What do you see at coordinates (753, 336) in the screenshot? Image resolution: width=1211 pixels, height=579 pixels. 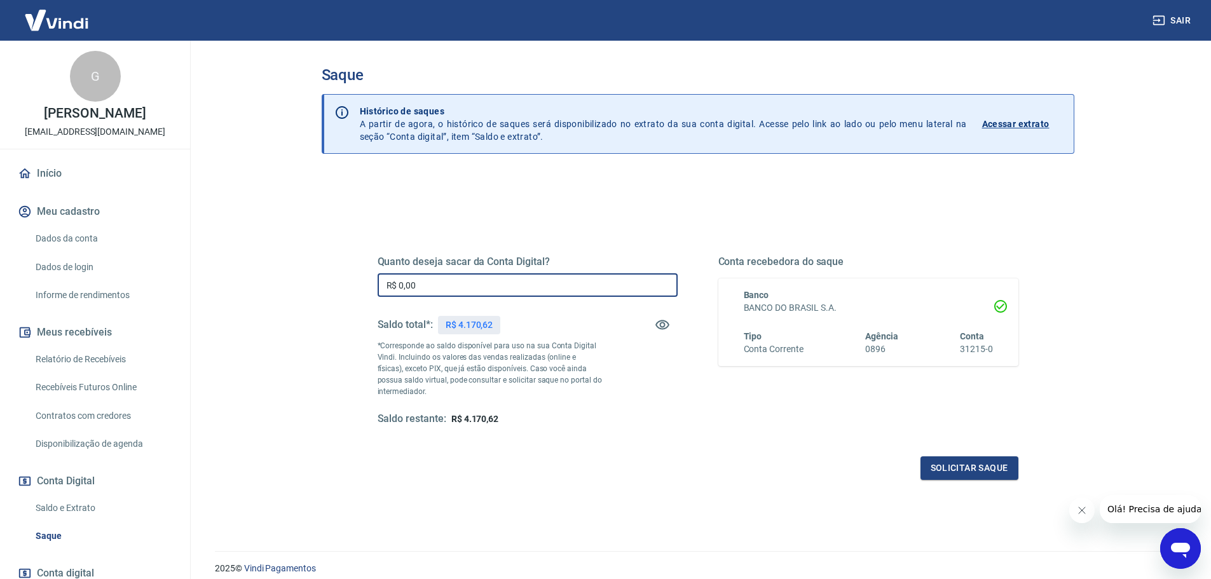 I see `span: Tipo` at bounding box center [753, 336].